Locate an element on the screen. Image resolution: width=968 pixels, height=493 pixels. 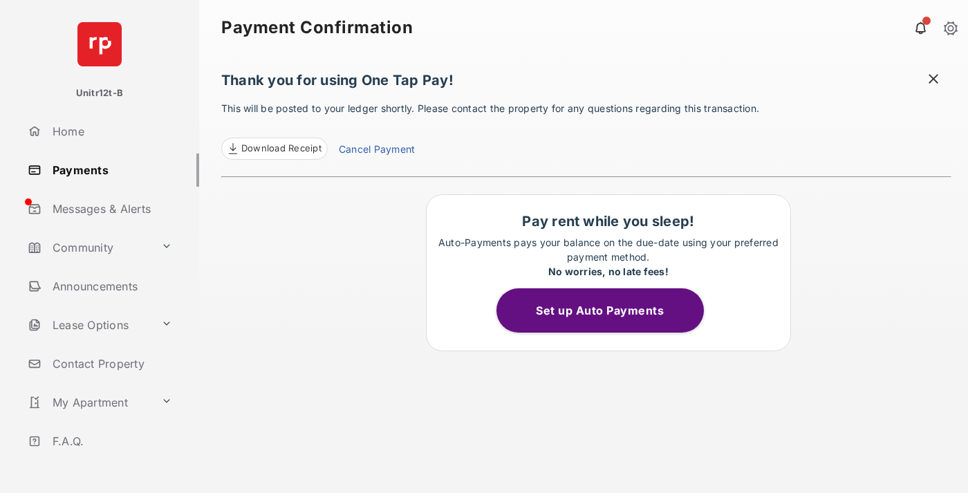
a: Contact Property is located at coordinates (111, 364).